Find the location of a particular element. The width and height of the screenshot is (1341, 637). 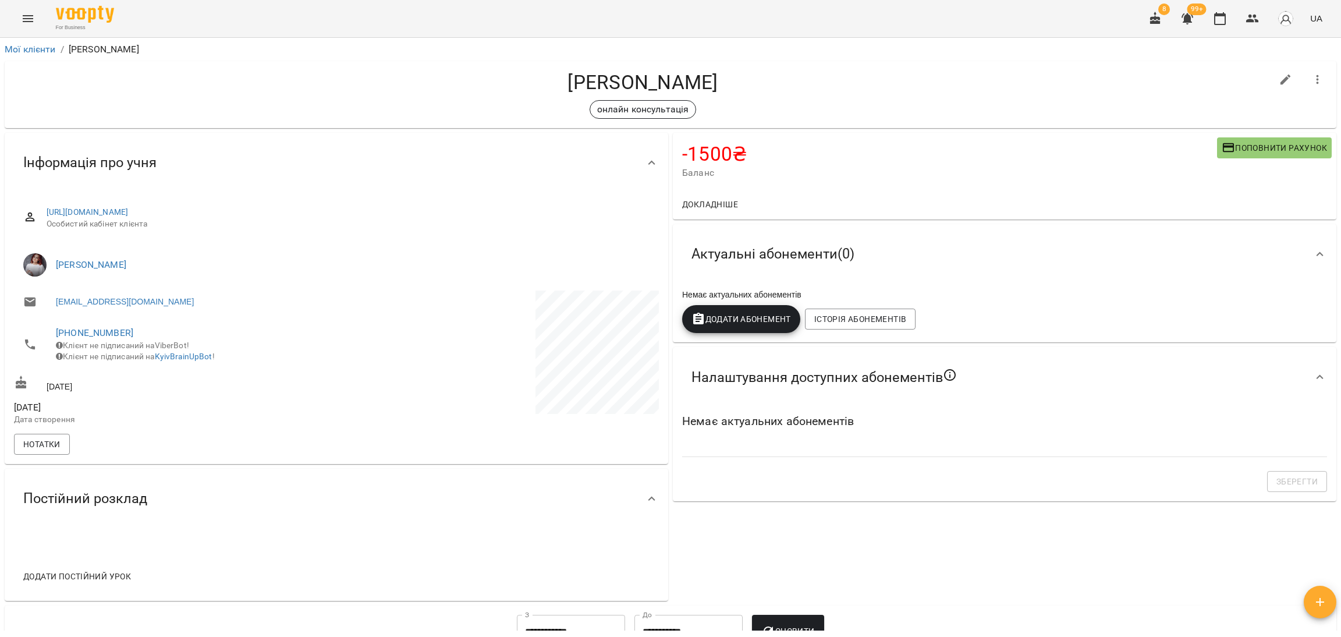

img: Voopty Logo is located at coordinates (85, 14).